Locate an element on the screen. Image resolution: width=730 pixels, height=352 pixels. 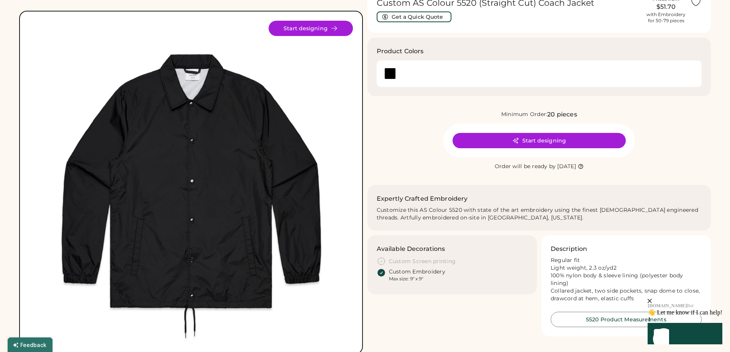
img: AS Colour 5520 Product Image is located at coordinates (191, 182).